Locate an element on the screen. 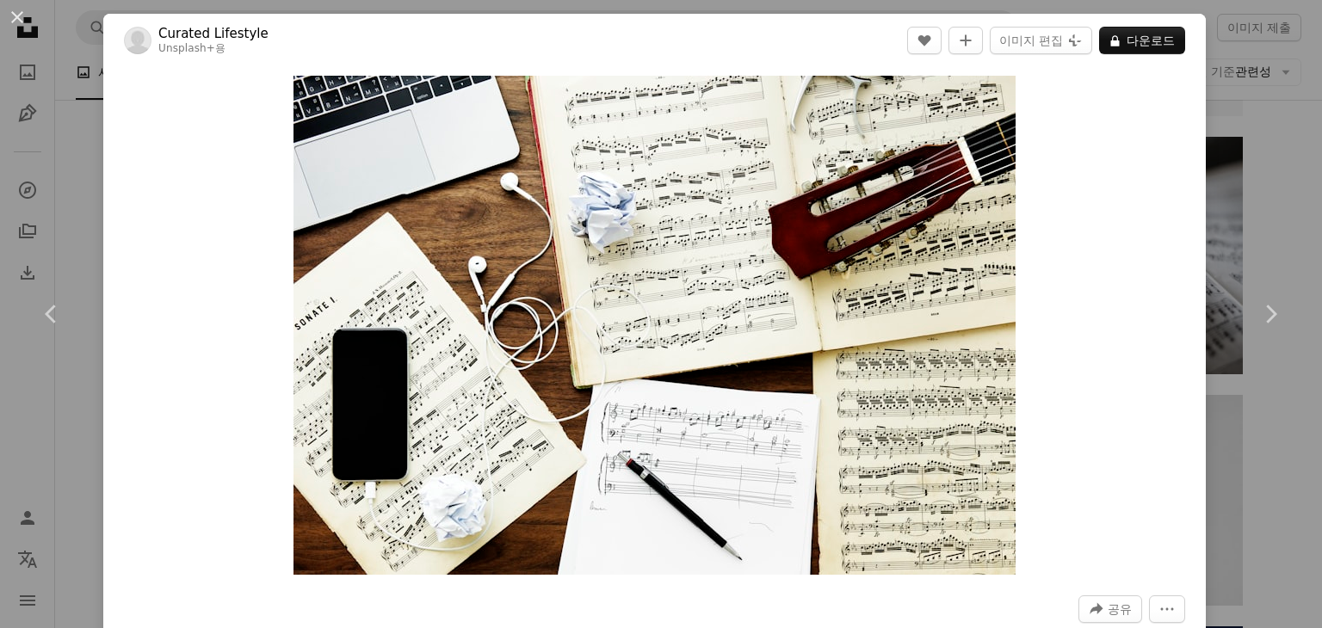 The height and width of the screenshot is (628, 1322). span: 공유 is located at coordinates (1120, 609).